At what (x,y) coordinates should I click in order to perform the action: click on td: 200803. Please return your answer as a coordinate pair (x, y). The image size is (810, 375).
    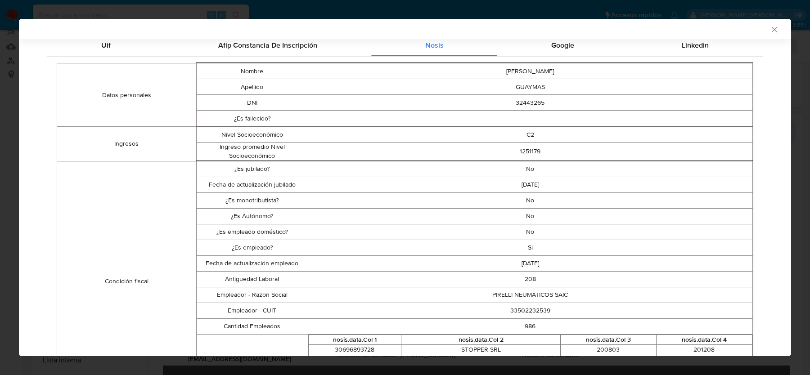
    Looking at the image, I should click on (608, 350).